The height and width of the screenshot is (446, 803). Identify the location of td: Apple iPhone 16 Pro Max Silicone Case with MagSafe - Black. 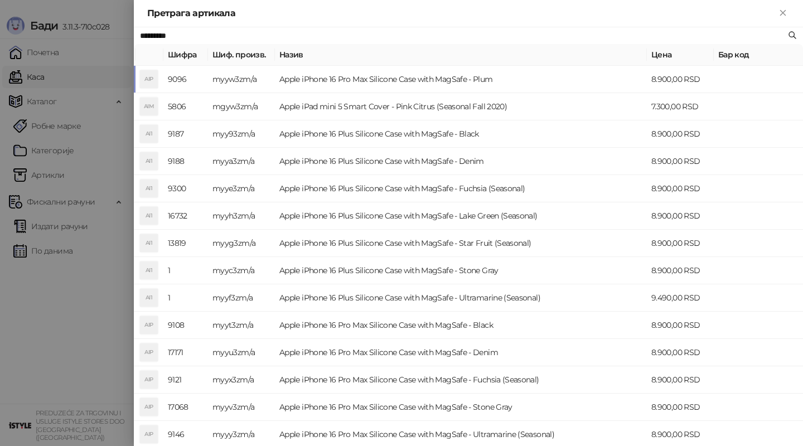
(461, 325).